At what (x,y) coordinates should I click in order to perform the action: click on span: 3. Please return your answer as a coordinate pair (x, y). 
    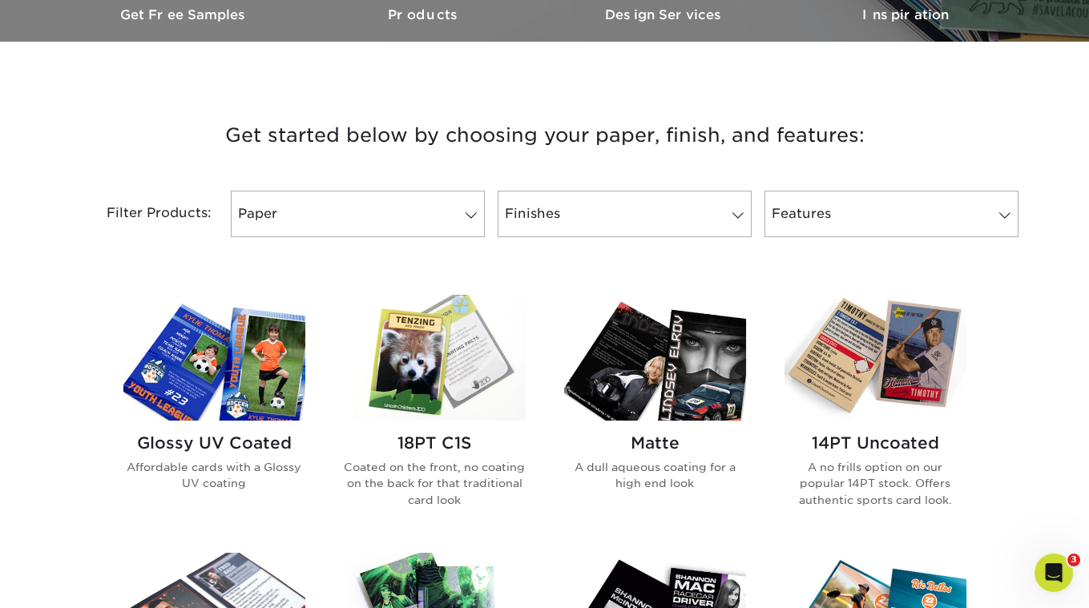
    Looking at the image, I should click on (1074, 560).